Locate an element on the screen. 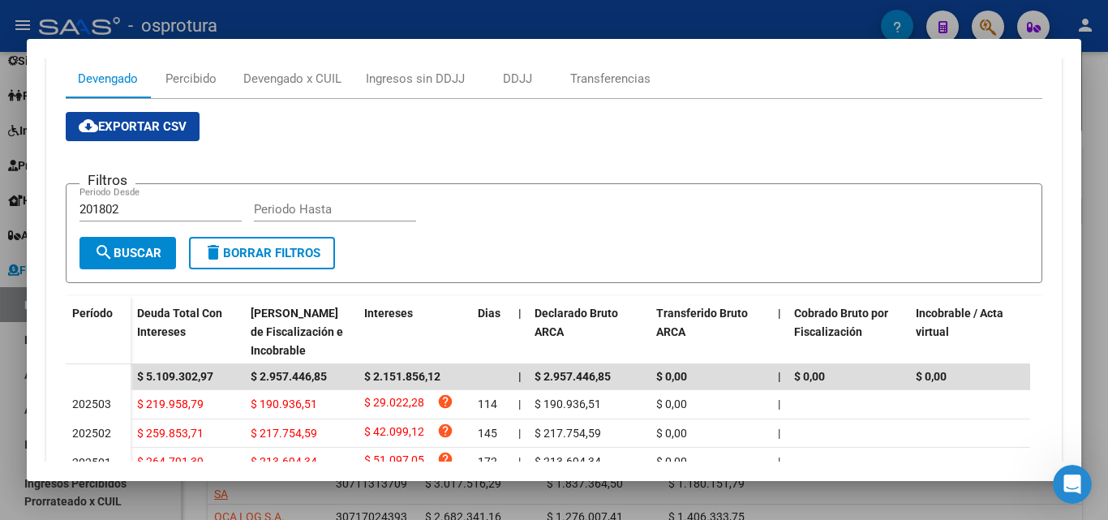 The image size is (1108, 520). datatable-header-cell: Intereses is located at coordinates (414, 332).